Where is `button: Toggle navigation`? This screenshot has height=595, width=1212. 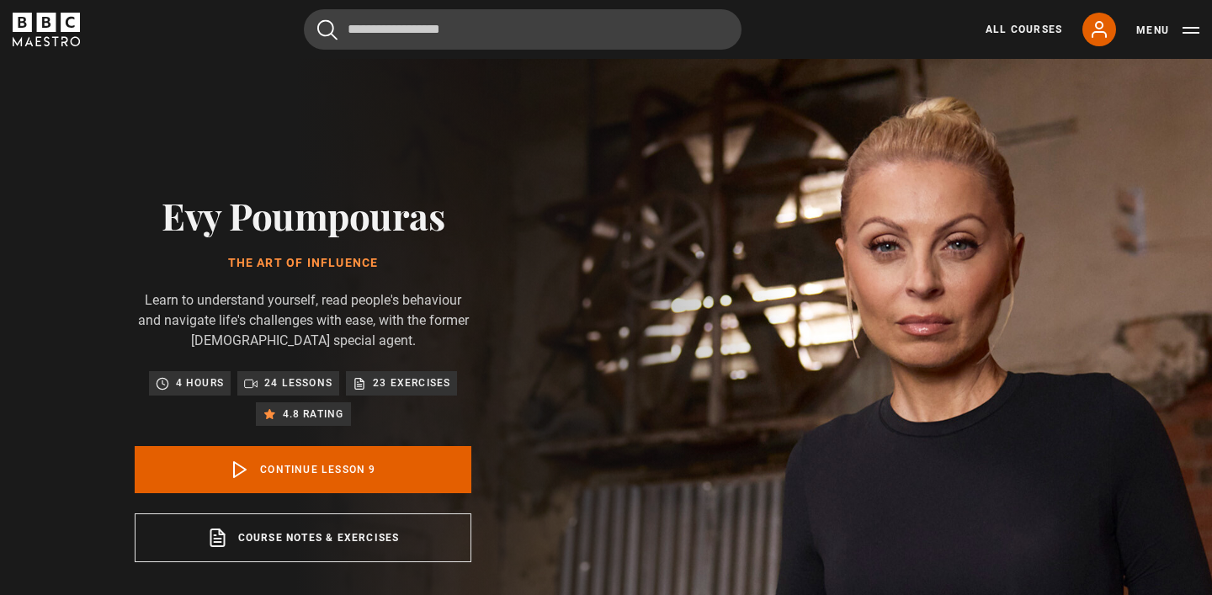 button: Toggle navigation is located at coordinates (1167, 30).